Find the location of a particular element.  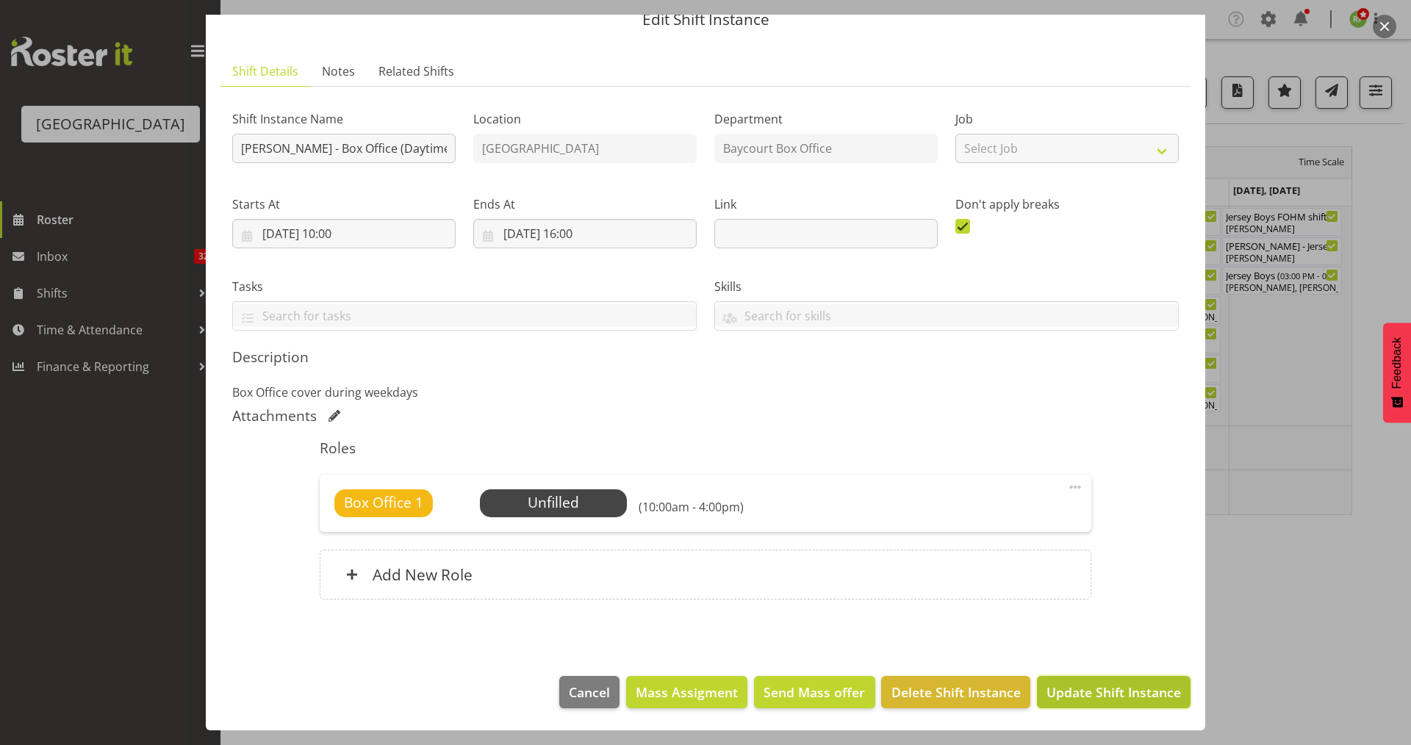

span: Mass Assigment is located at coordinates (687, 692).